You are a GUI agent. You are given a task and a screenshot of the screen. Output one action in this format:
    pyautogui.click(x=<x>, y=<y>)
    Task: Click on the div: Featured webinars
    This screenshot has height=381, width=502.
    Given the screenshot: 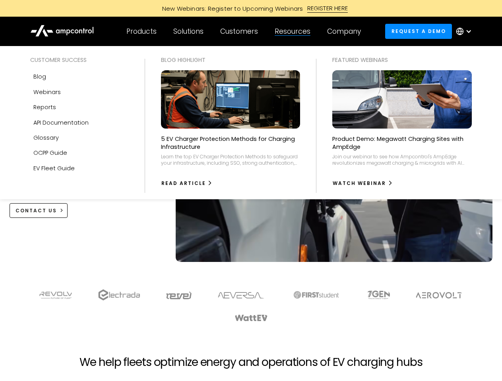 What is the action you would take?
    pyautogui.click(x=402, y=60)
    